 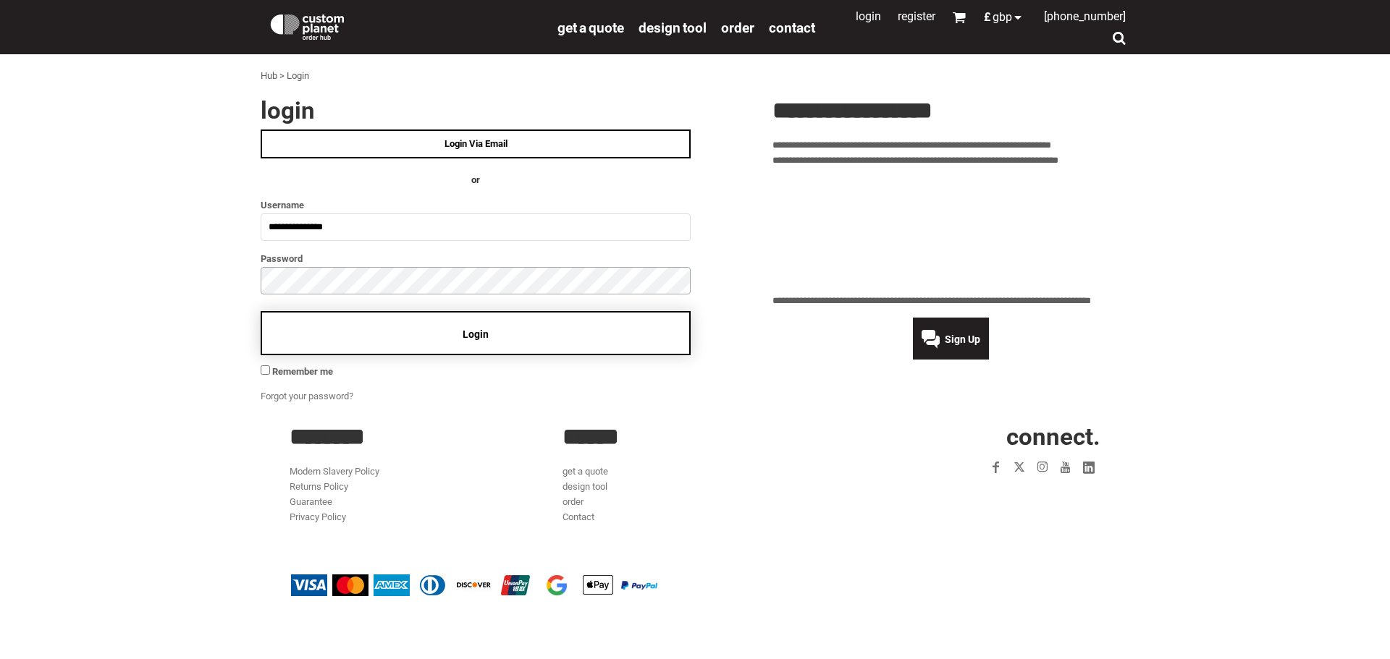 I want to click on a: Returns Policy, so click(x=318, y=486).